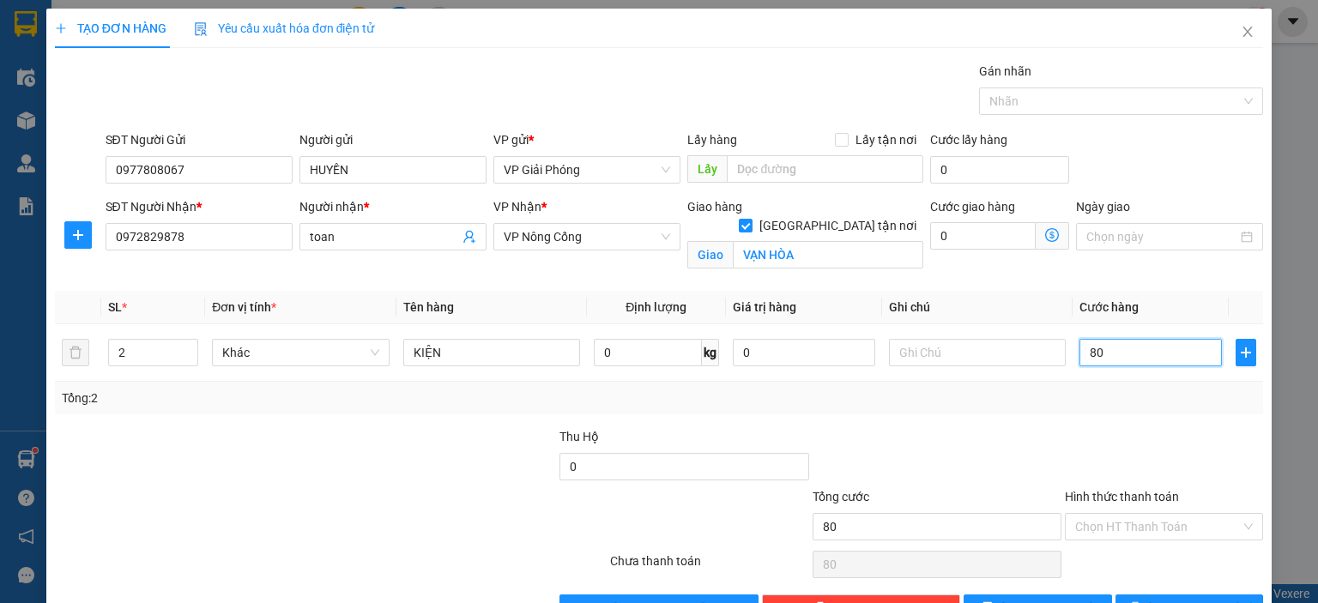 This screenshot has height=603, width=1318. Describe the element at coordinates (1162, 237) in the screenshot. I see `input: Ngày giao` at that location.